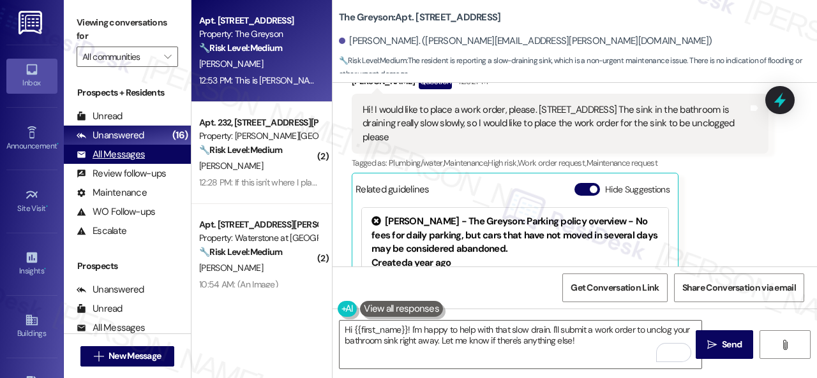 This screenshot has width=817, height=378. I want to click on label: Viewing conversations for, so click(127, 29).